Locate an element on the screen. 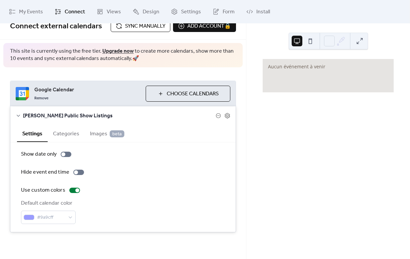 This screenshot has width=410, height=259. span: #9a9cff is located at coordinates (51, 217).